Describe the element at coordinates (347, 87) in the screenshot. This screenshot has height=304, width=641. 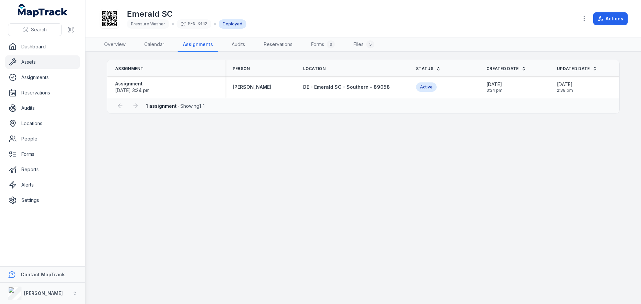
I see `a: DE - Emerald SC - Southern - 89058` at that location.